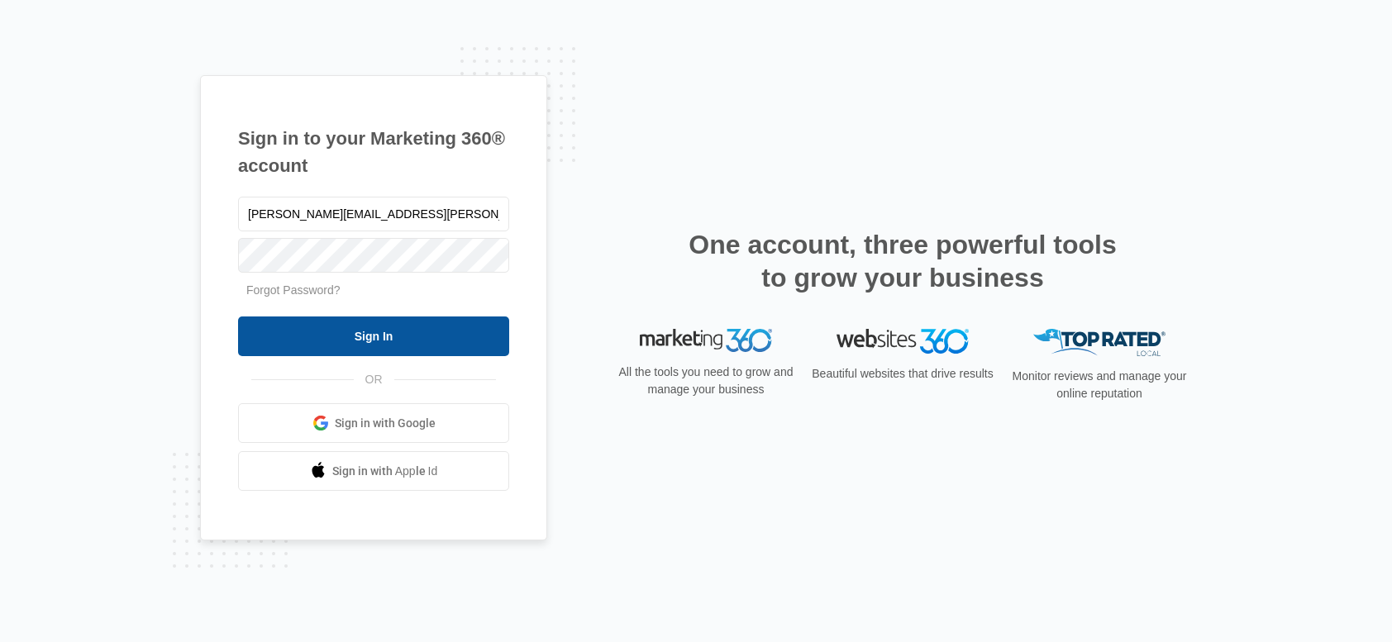 The width and height of the screenshot is (1392, 642). I want to click on h1: Sign in to your Marketing 360® account, so click(374, 152).